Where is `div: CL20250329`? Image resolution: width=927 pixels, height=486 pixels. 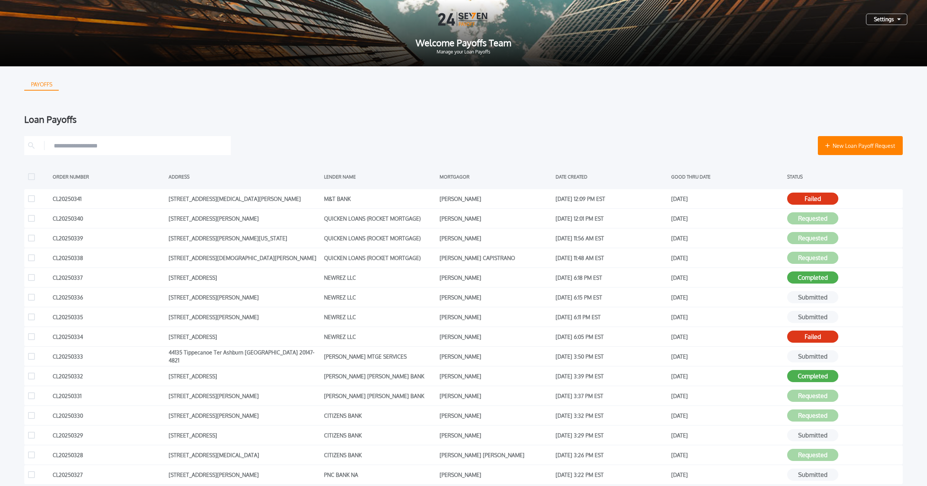 div: CL20250329 is located at coordinates (109, 435).